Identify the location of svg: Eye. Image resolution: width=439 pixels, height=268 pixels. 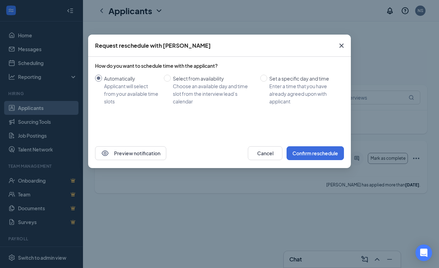
(105, 153).